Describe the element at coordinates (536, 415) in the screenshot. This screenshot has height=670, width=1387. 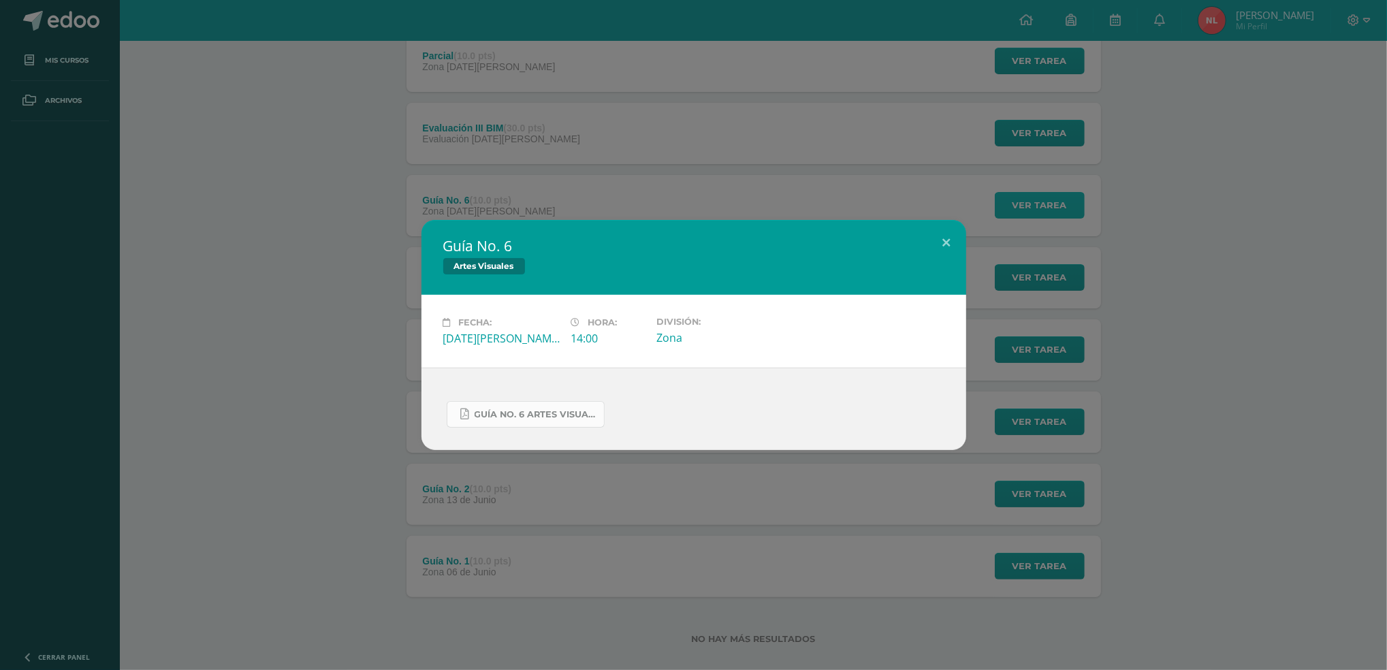
I see `span: Guía No. 6 Artes Visuales III BIM.pdf` at that location.